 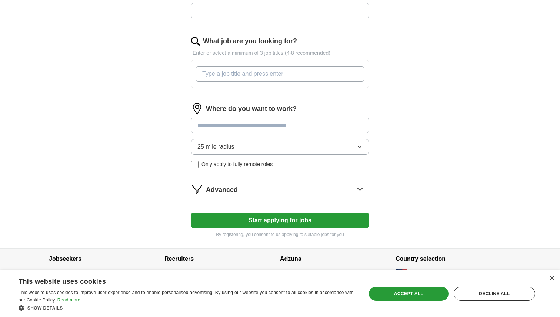 I want to click on p: Enter or select a minimum of 3 job titles (4-8 recommended), so click(x=280, y=53).